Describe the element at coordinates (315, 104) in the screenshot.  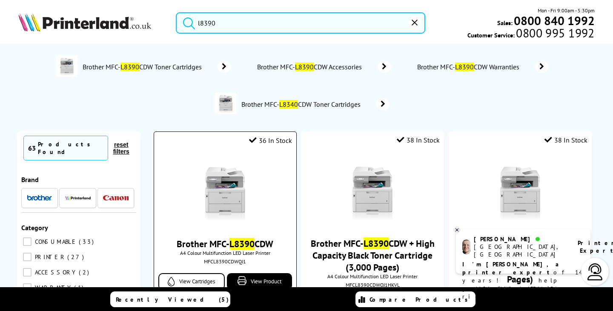
I see `a: Brother MFC-L8340CDW Toner Cartridges` at that location.